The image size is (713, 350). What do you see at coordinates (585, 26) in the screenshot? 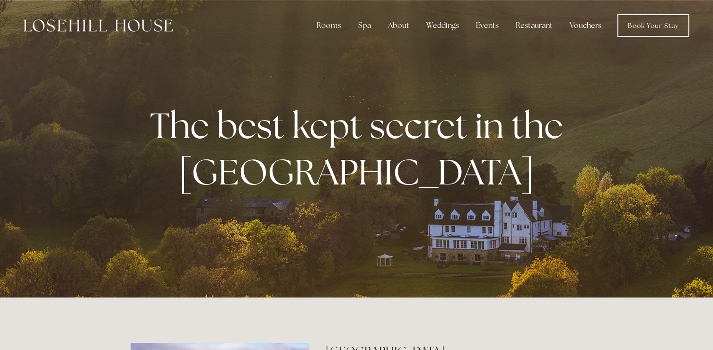
I see `a: Vouchers` at bounding box center [585, 26].